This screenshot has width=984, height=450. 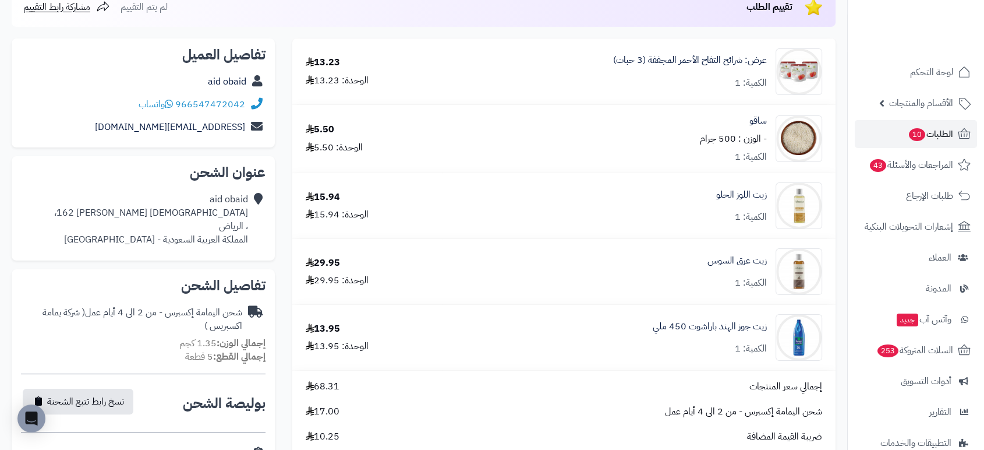 I want to click on a: الطلبات10, so click(x=916, y=134).